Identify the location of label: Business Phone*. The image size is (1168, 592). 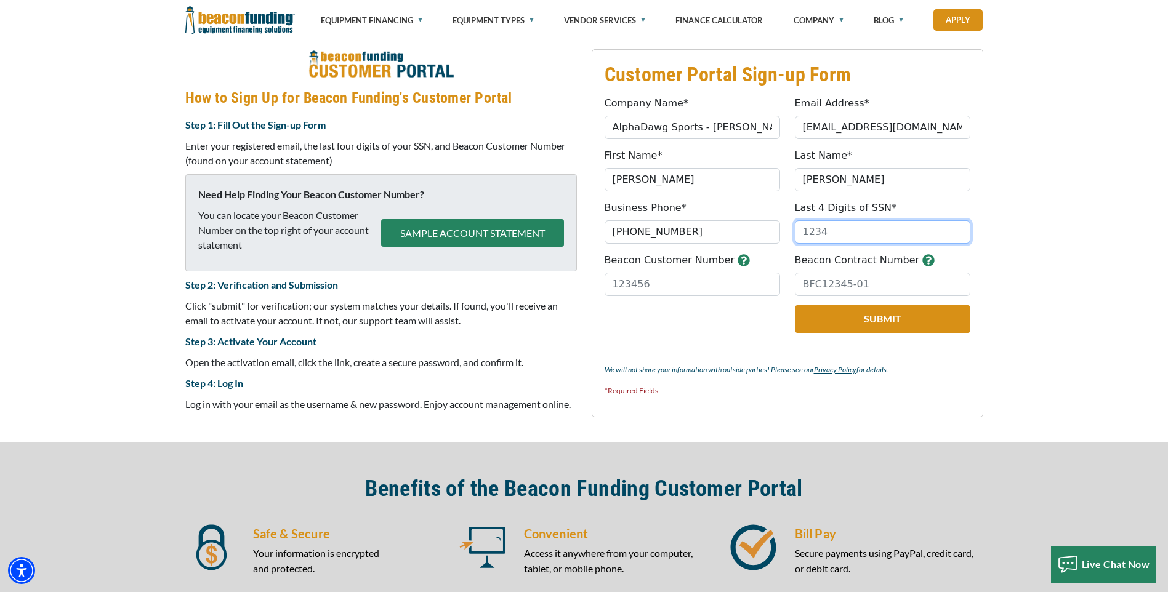
(645, 208).